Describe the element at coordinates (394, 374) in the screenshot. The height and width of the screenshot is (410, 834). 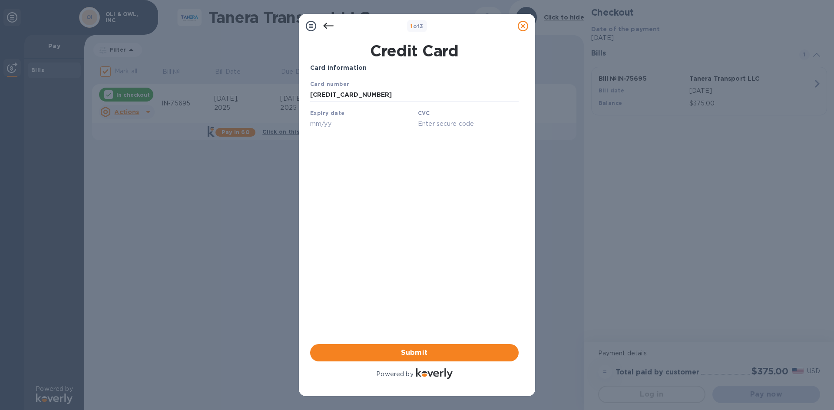
I see `p: Powered by` at that location.